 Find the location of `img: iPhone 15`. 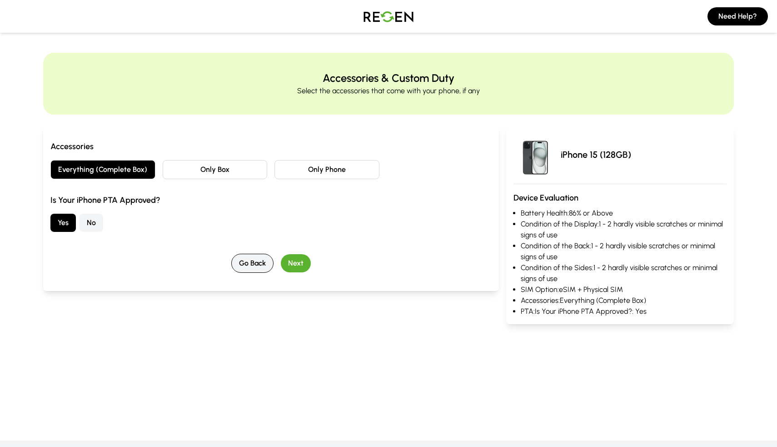

img: iPhone 15 is located at coordinates (535, 155).